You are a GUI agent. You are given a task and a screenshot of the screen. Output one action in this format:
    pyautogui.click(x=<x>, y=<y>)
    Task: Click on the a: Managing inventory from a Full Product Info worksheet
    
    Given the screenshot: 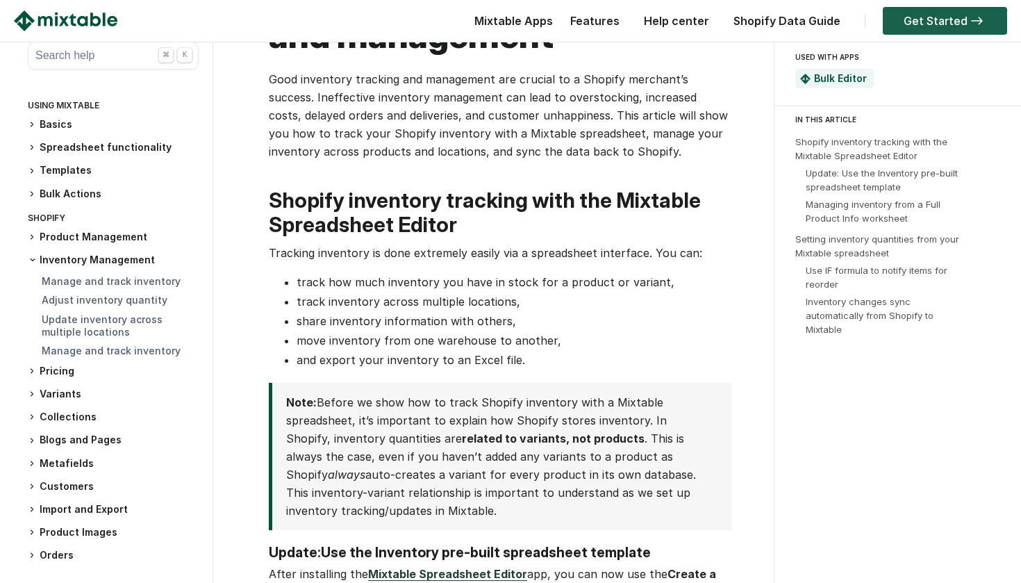 What is the action you would take?
    pyautogui.click(x=873, y=211)
    